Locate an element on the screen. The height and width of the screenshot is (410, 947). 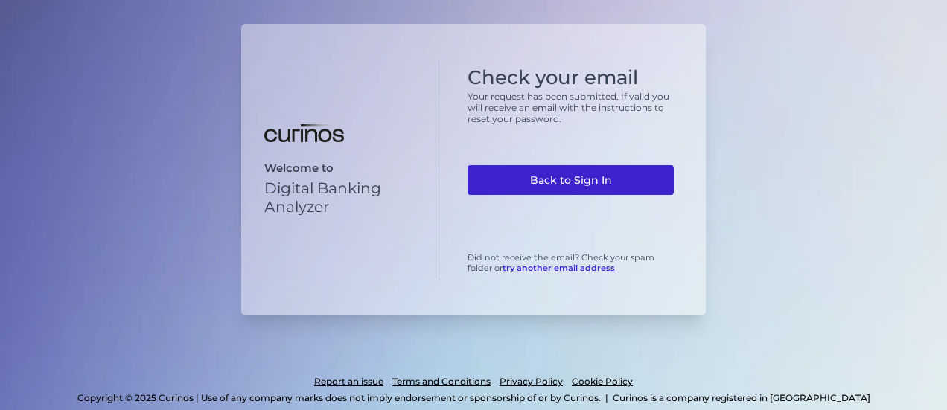
a: Back to Sign In is located at coordinates (570, 180).